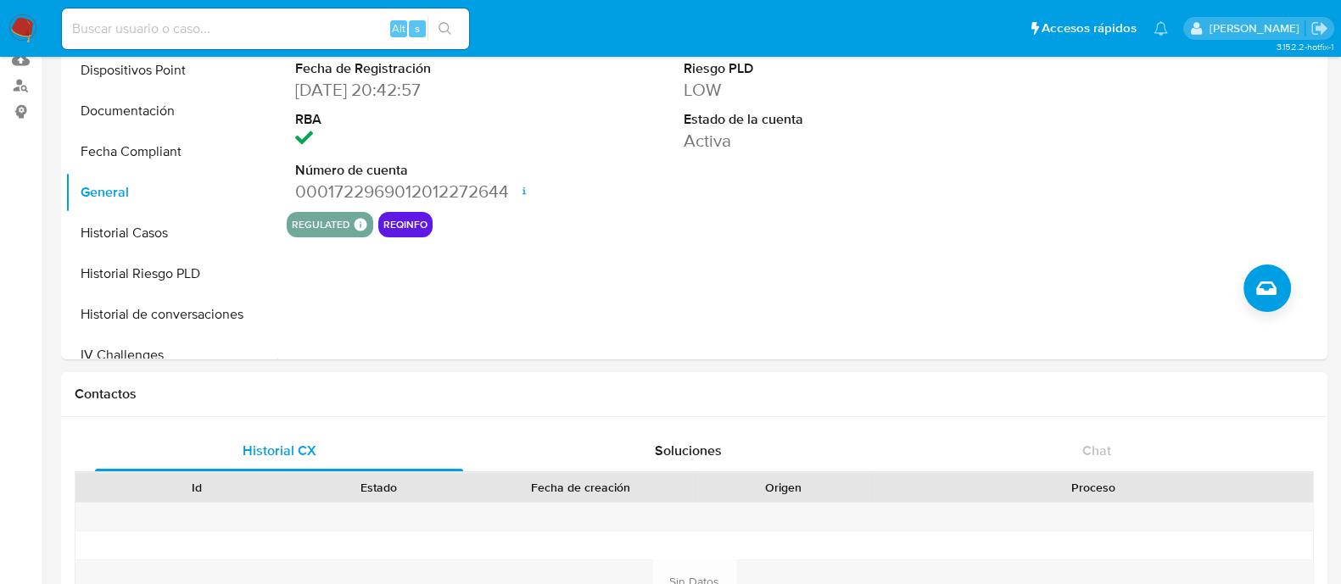 The image size is (1341, 584). Describe the element at coordinates (805, 90) in the screenshot. I see `dd: LOW` at that location.